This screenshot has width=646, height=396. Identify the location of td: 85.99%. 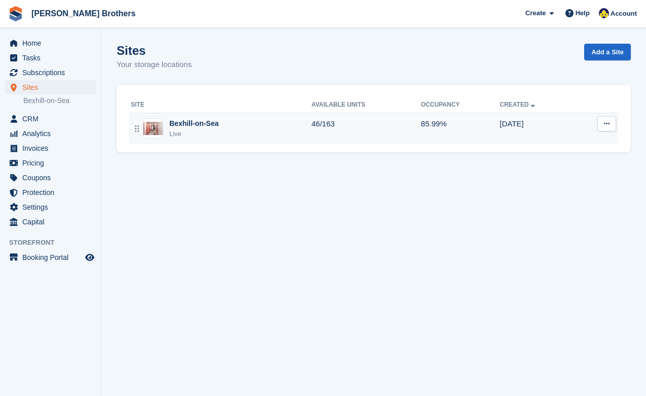
(460, 128).